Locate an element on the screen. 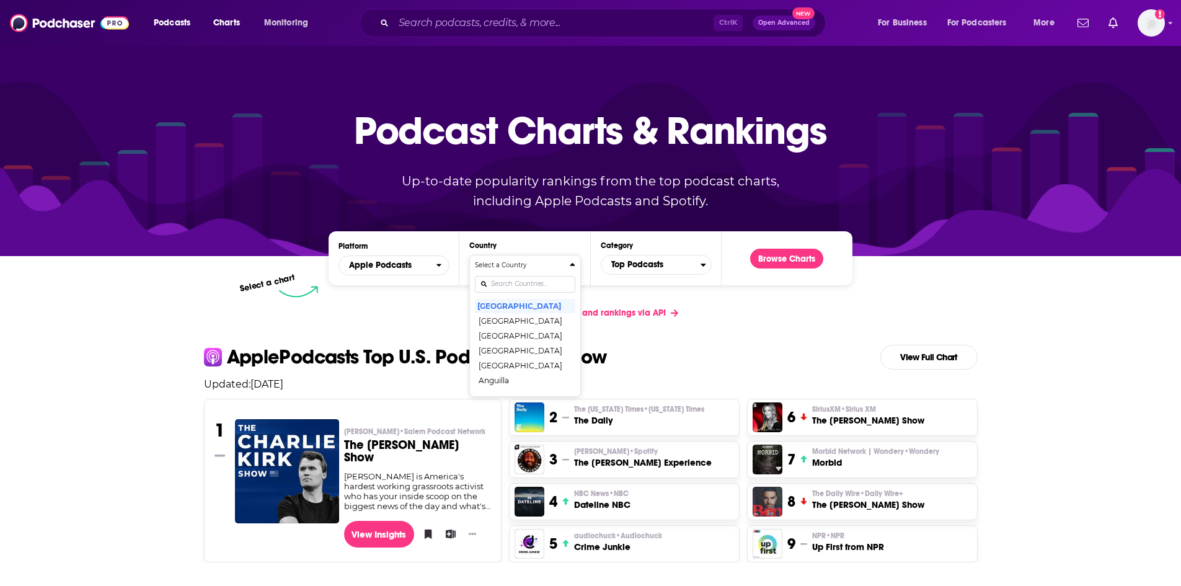  p: Select a chart is located at coordinates (268, 283).